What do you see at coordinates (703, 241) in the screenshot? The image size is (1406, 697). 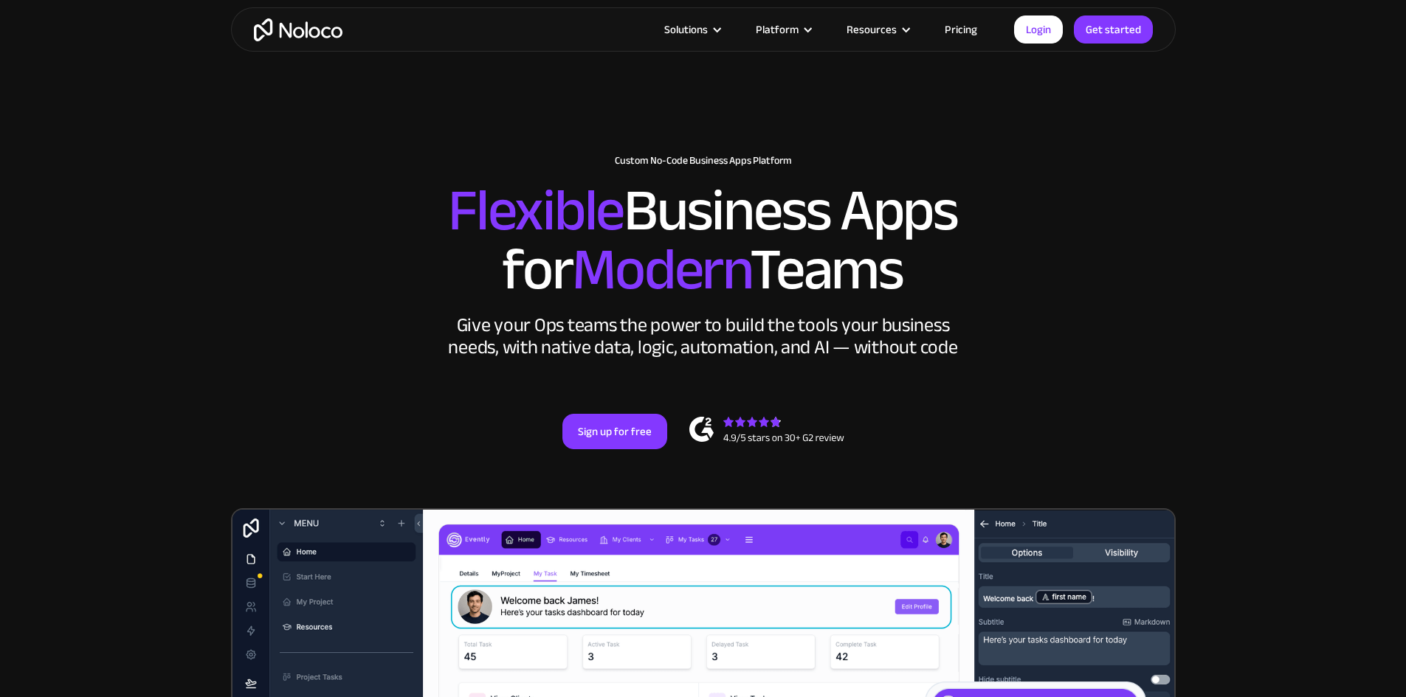 I see `h2: Business Apps for Teams` at bounding box center [703, 241].